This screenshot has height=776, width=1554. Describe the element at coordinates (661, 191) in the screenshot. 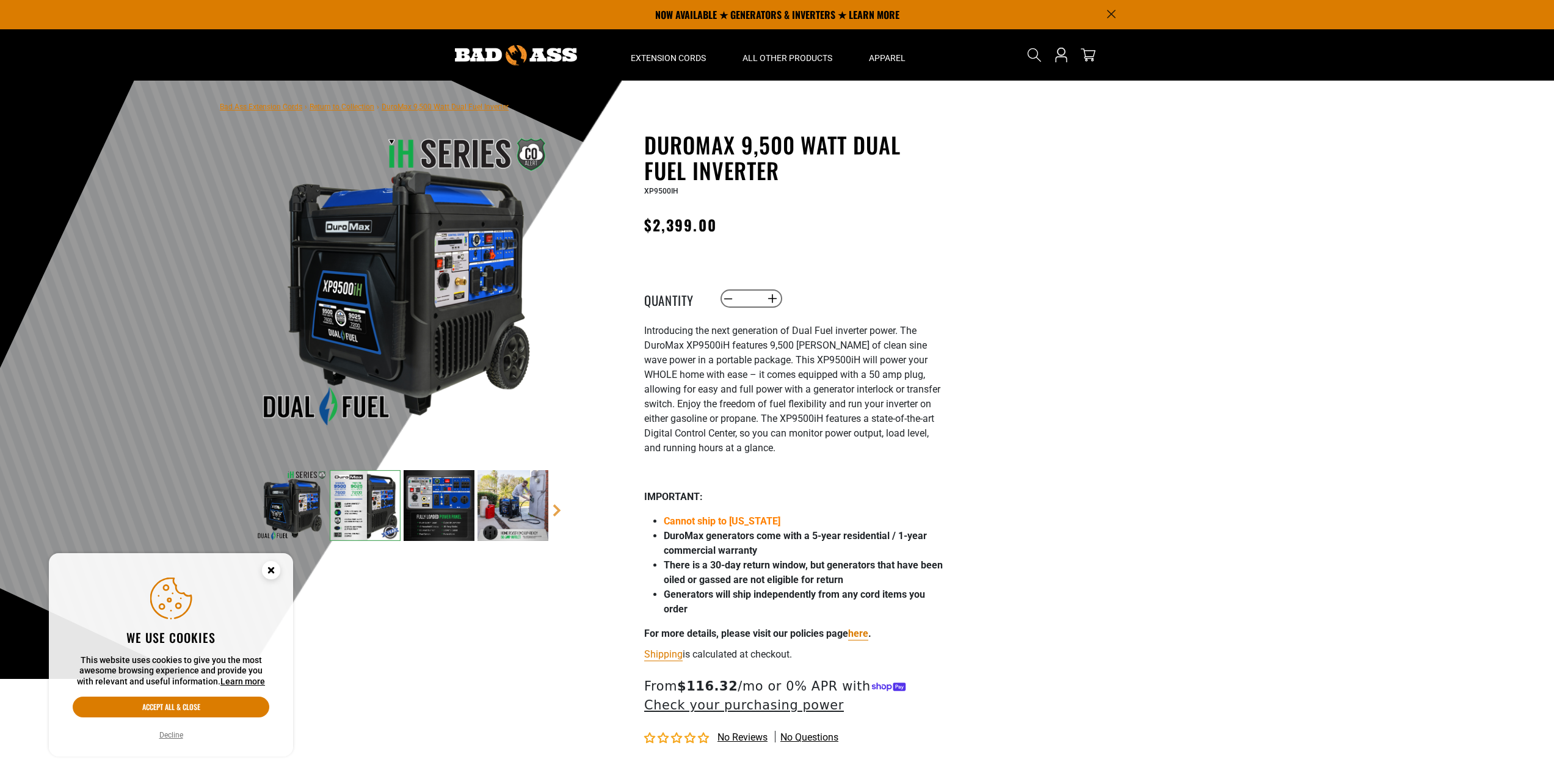

I see `span: XP9500IH` at that location.